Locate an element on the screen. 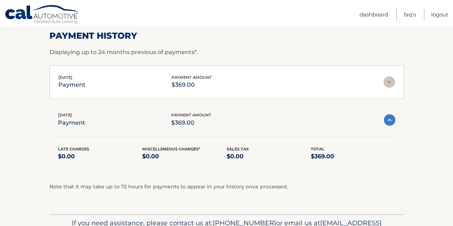 This screenshot has width=453, height=226. p: Displaying up to 24 months previous of payments*. is located at coordinates (227, 52).